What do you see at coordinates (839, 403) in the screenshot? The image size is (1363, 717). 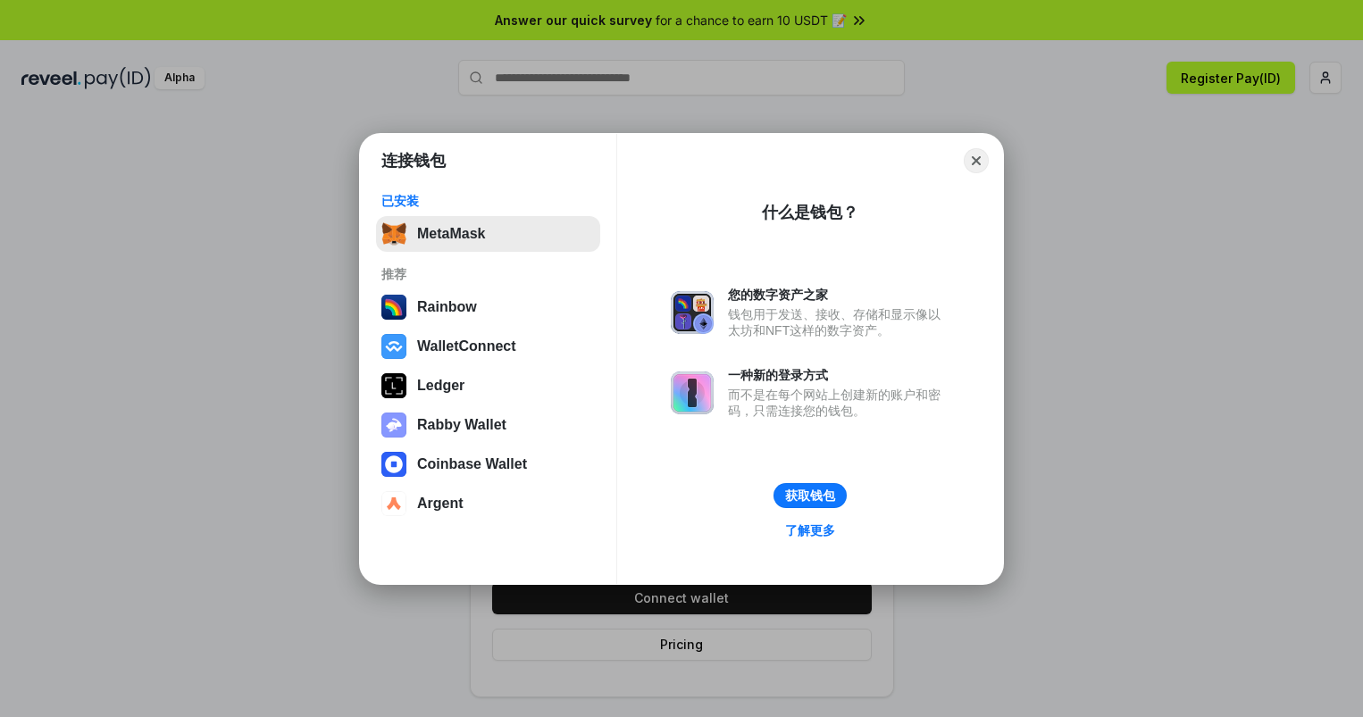 I see `div: 而不是在每个网站上创建新的账户和密码，只需连接您的钱包。` at bounding box center [839, 403].